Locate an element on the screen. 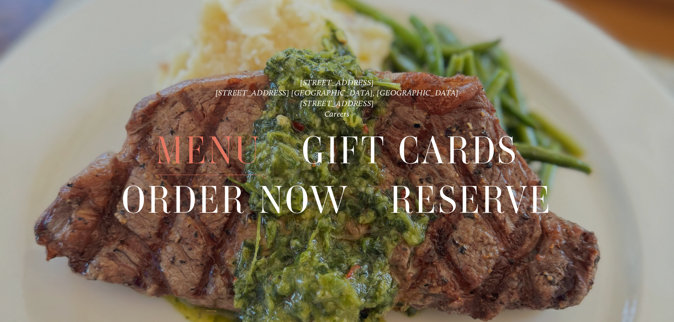  span: Reserve is located at coordinates (471, 200).